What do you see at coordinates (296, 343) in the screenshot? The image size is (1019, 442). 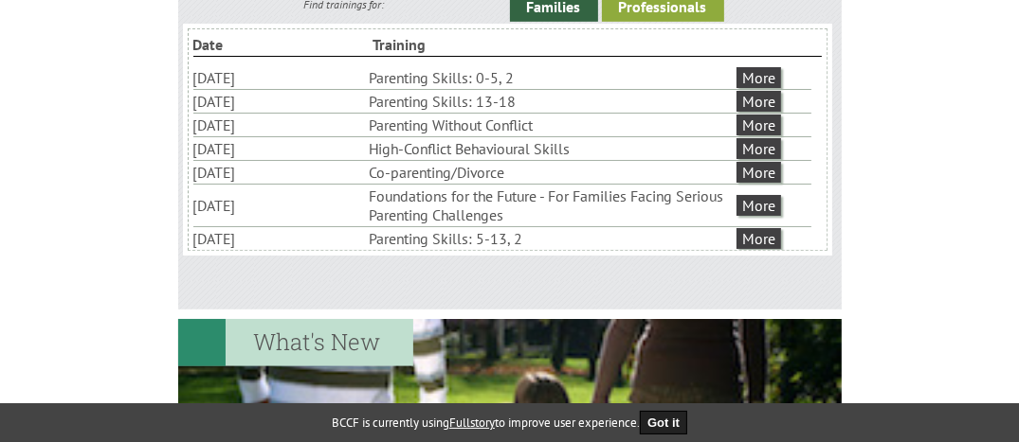 I see `h2: What's New` at bounding box center [296, 343].